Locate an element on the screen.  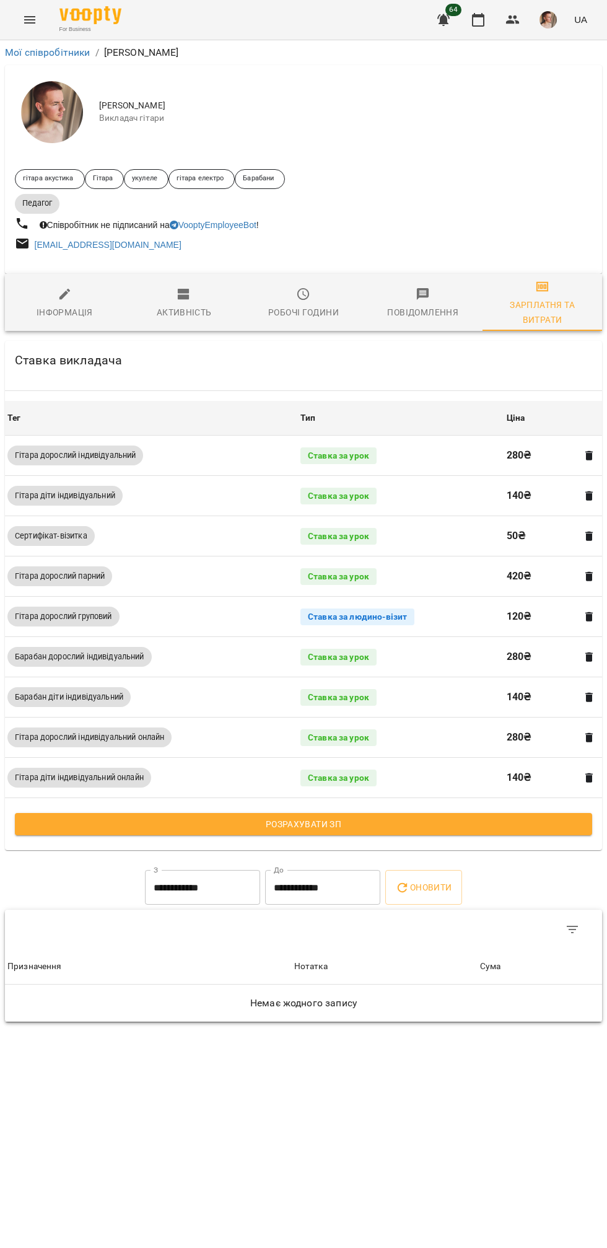
div: Нотатка is located at coordinates (311, 966).